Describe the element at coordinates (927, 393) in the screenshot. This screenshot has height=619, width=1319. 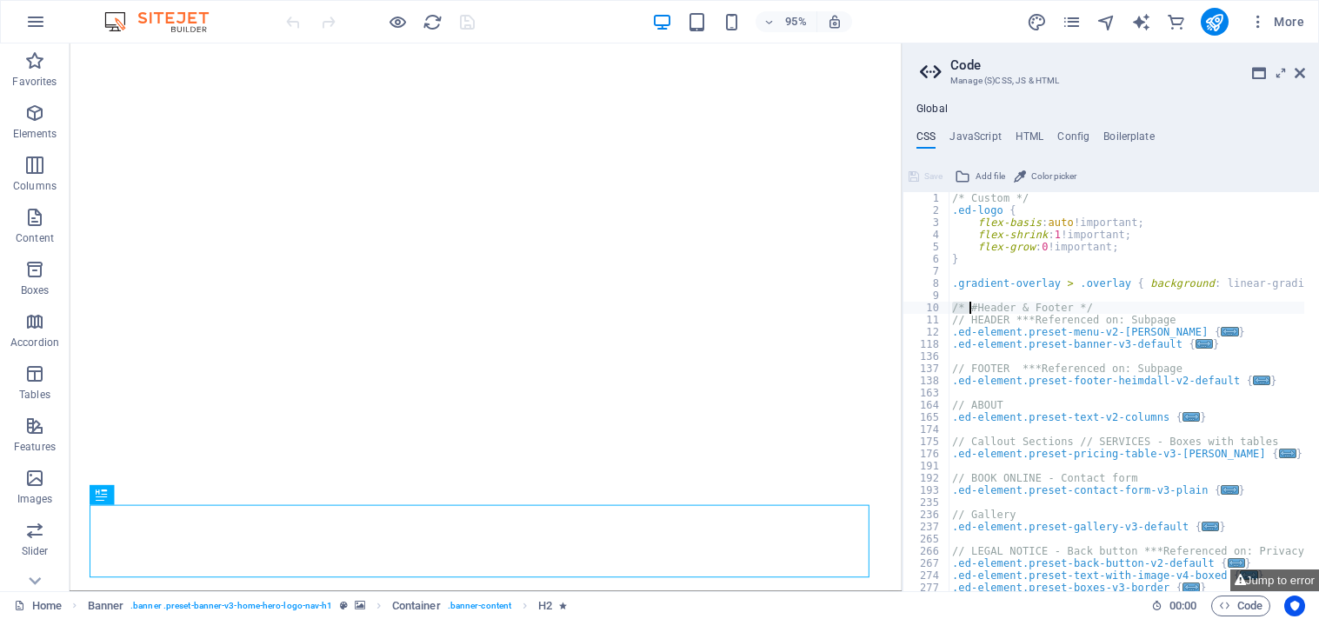
I see `div: 163` at that location.